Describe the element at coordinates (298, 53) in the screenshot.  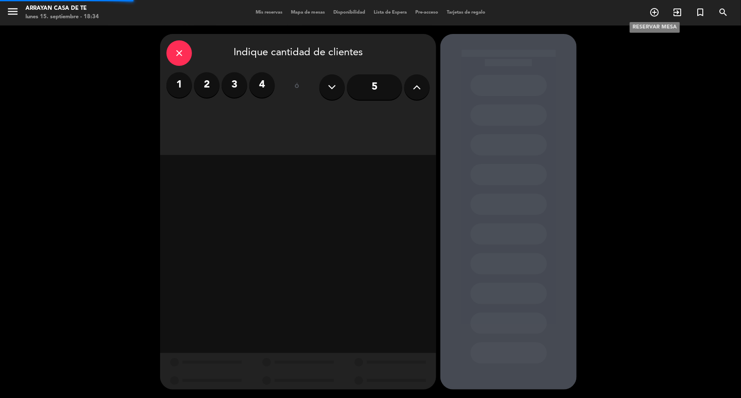
I see `div: Indique cantidad de clientes` at that location.